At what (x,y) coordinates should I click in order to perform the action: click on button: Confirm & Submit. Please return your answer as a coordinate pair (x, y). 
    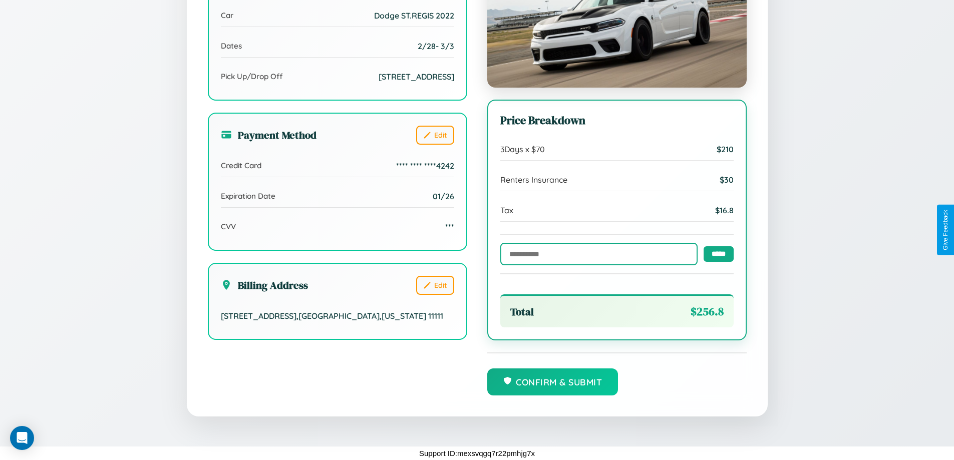
    Looking at the image, I should click on (553, 382).